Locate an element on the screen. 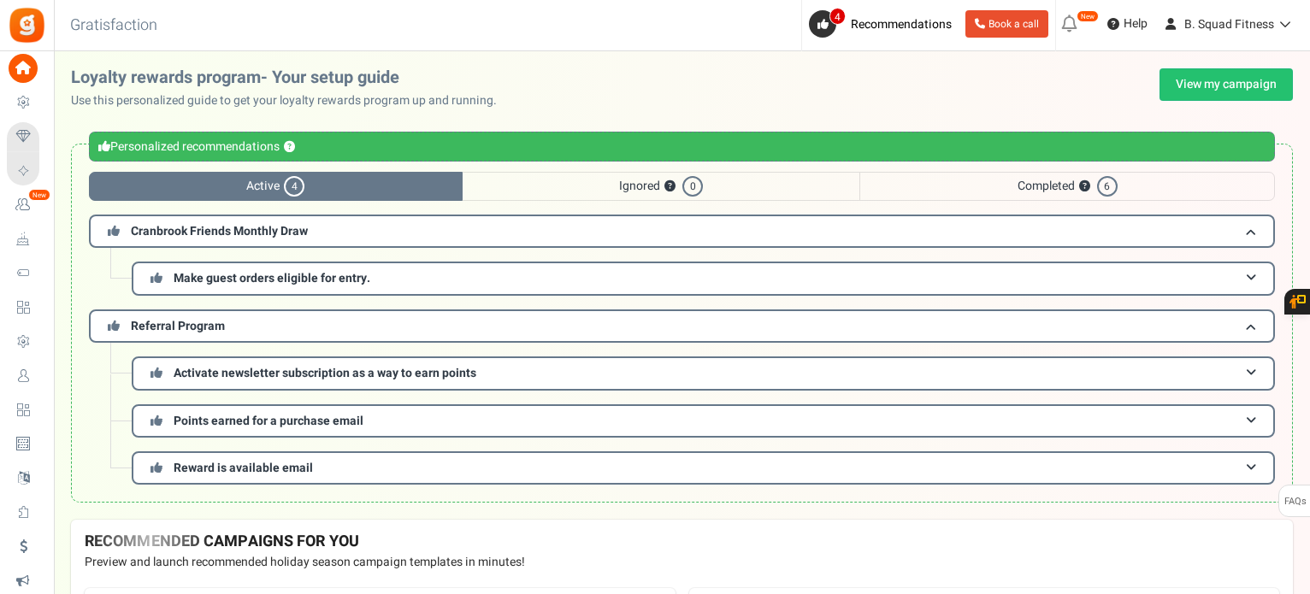 This screenshot has height=594, width=1310. span: Cranbrook Friends Monthly Draw is located at coordinates (219, 231).